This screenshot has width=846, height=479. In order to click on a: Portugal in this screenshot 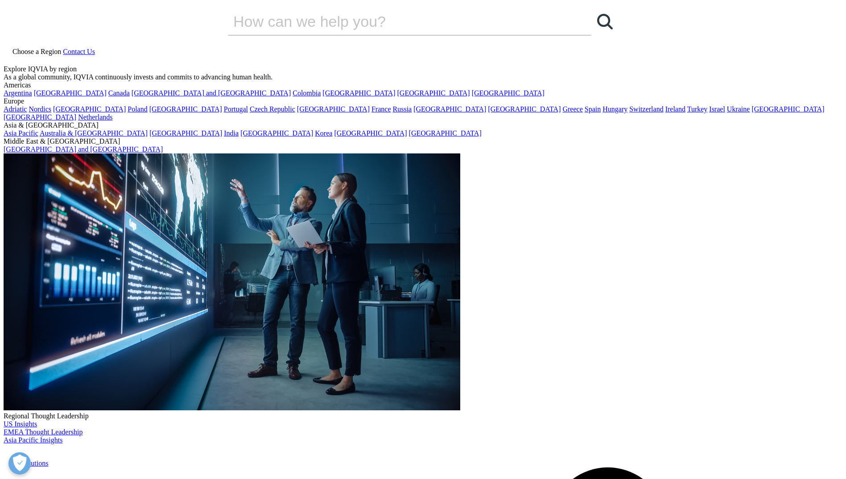, I will do `click(236, 109)`.